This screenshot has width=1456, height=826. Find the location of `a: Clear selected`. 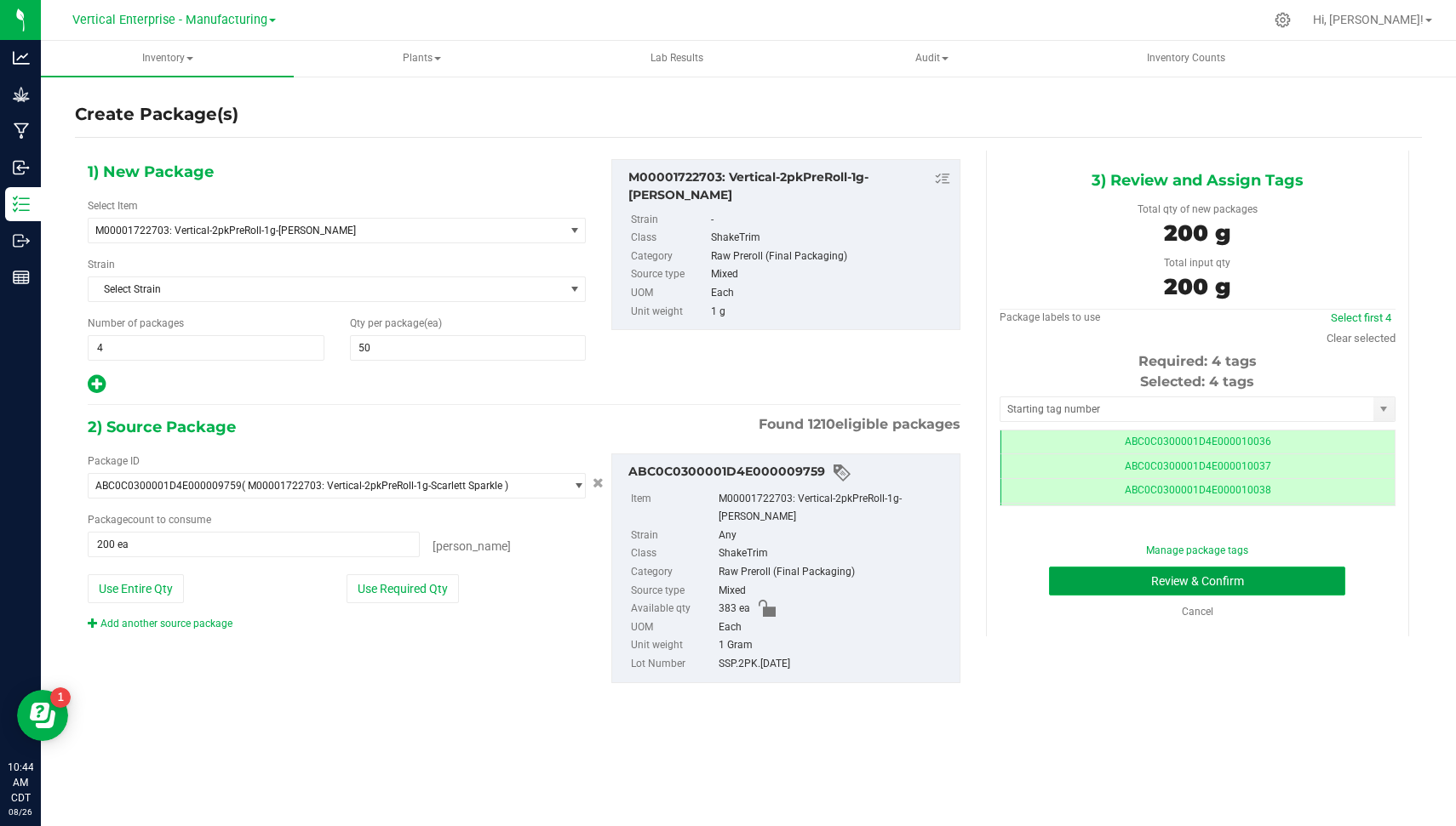

a: Clear selected is located at coordinates (1360, 338).